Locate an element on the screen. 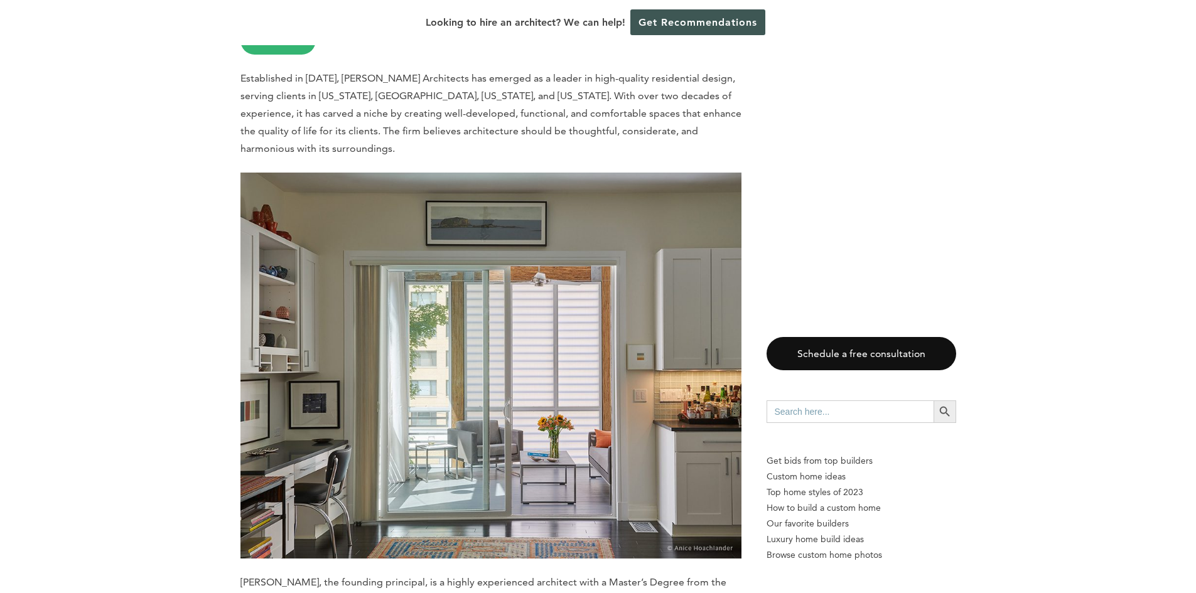 This screenshot has height=593, width=1196. p: Top home styles of 2023 is located at coordinates (861, 492).